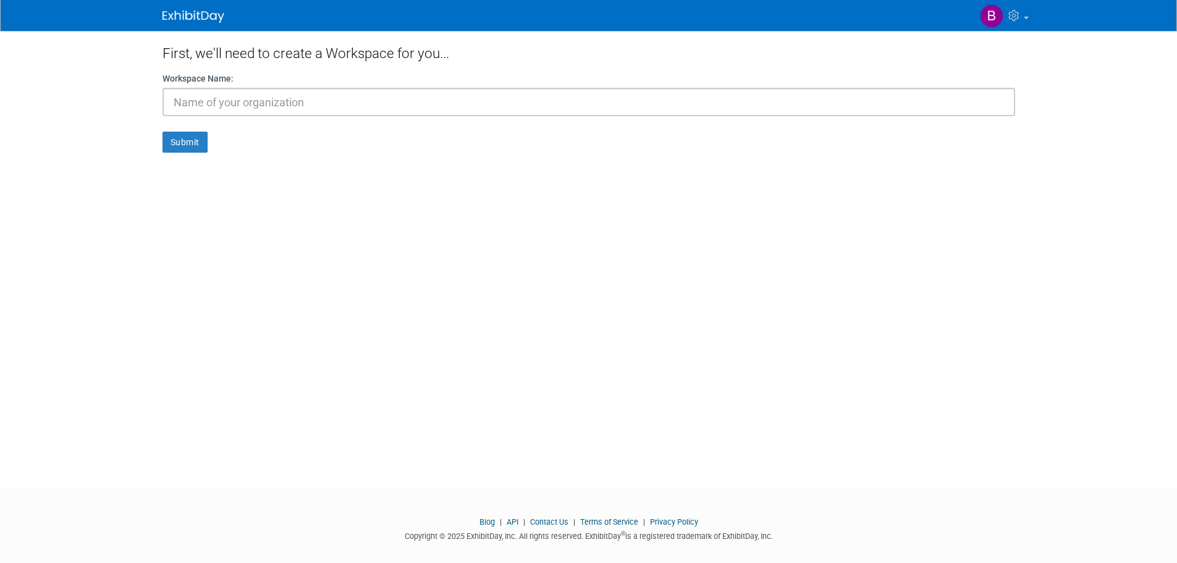 This screenshot has height=563, width=1177. What do you see at coordinates (193, 17) in the screenshot?
I see `img: ExhibitDay` at bounding box center [193, 17].